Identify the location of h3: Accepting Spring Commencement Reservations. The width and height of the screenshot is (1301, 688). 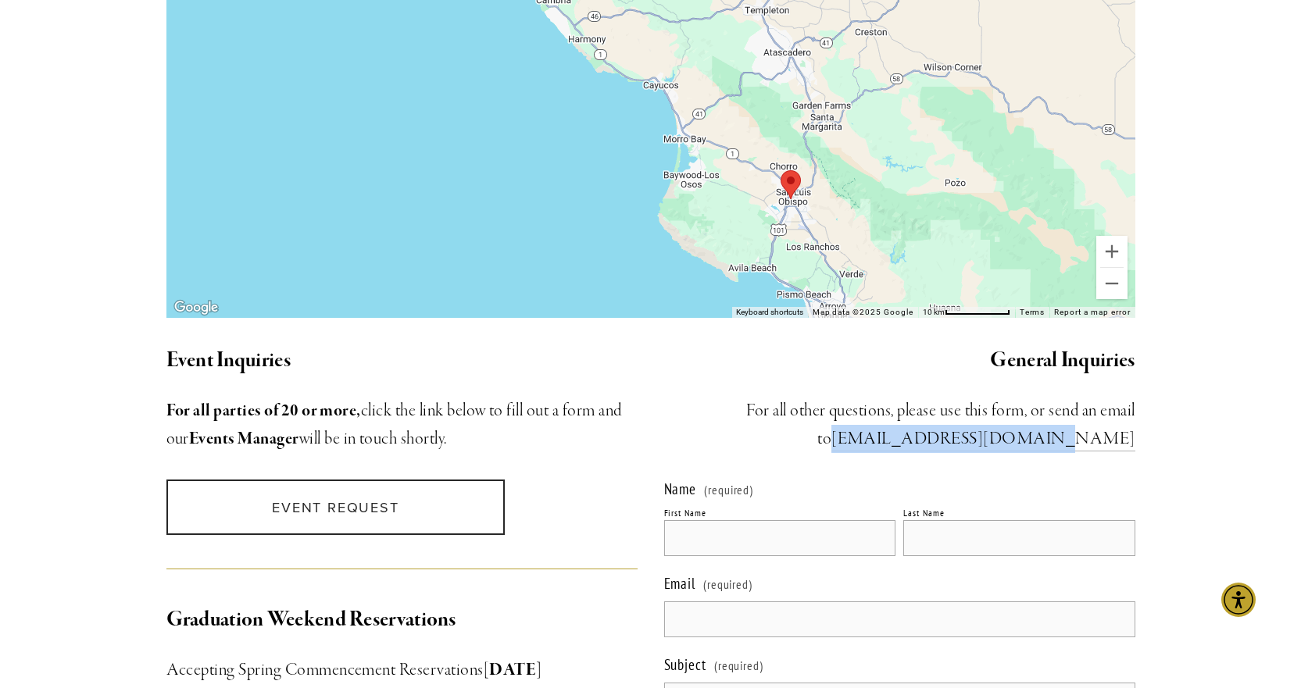
(402, 670).